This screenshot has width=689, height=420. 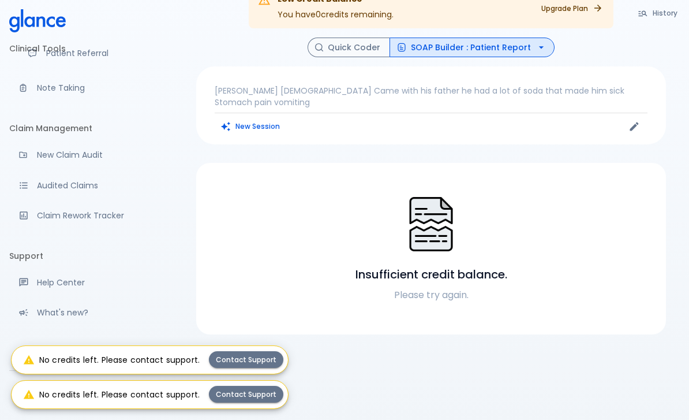 I want to click on a: Get help from our support team, so click(x=87, y=282).